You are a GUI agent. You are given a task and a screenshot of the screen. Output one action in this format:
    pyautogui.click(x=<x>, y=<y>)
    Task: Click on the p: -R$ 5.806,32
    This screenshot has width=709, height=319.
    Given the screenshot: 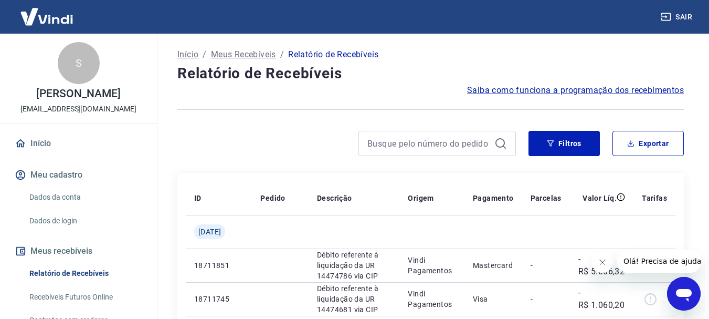 What is the action you would take?
    pyautogui.click(x=602, y=265)
    